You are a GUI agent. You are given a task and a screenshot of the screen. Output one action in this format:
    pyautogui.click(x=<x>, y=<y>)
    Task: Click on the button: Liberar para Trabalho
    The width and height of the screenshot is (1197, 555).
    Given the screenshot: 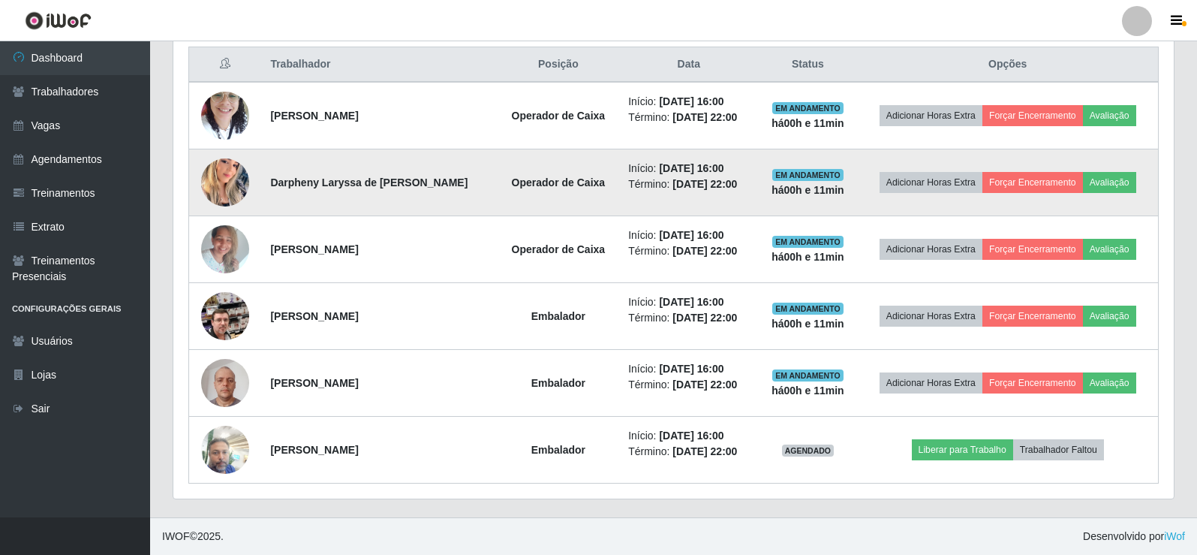 What is the action you would take?
    pyautogui.click(x=962, y=450)
    